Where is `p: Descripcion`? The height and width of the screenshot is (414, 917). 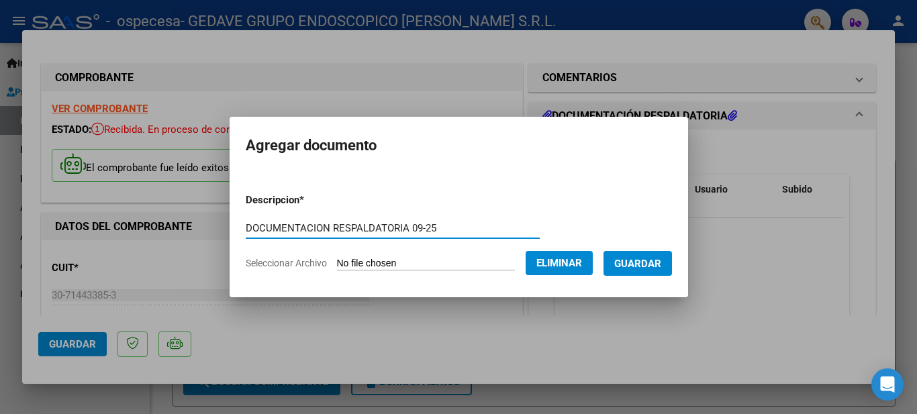
p: Descripcion is located at coordinates (310, 200).